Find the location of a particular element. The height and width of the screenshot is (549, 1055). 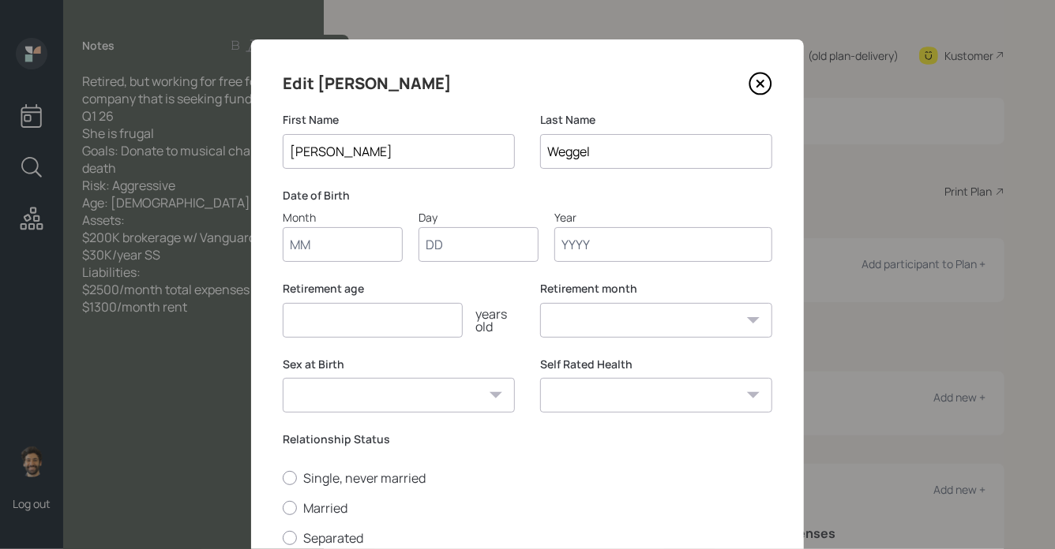

label: Single, never married is located at coordinates (527, 478).